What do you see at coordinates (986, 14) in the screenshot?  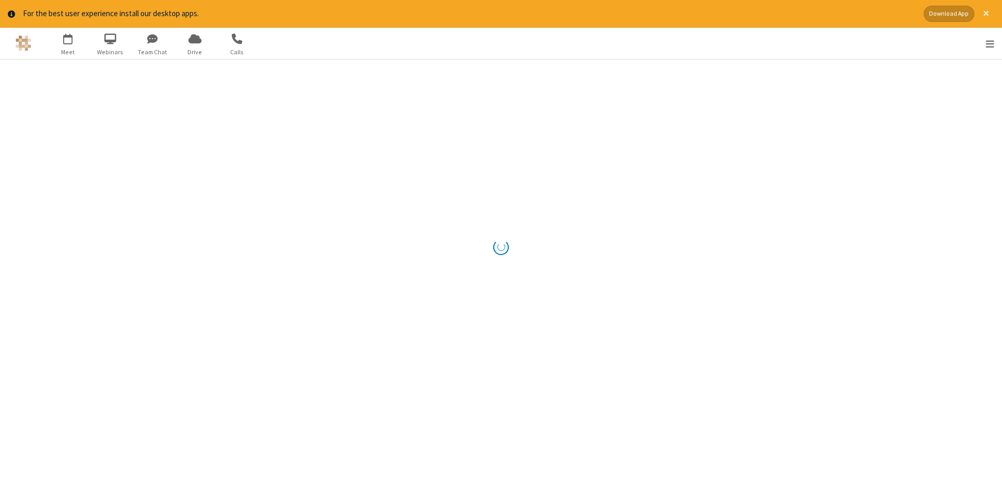 I see `button: Close alert` at bounding box center [986, 14].